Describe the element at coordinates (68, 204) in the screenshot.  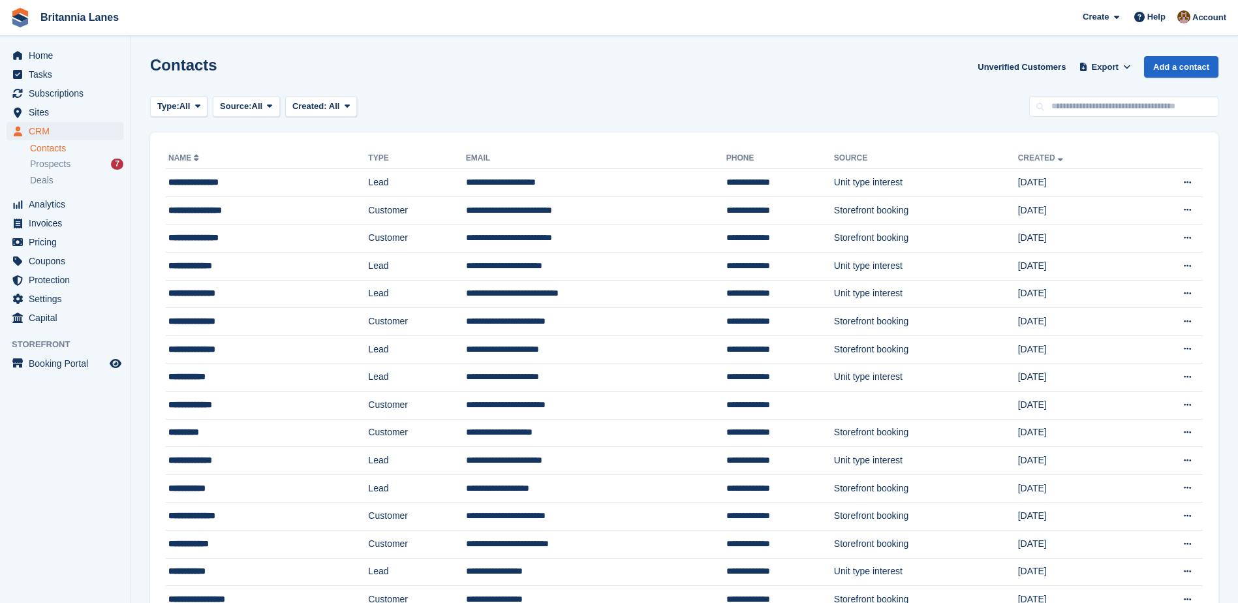
I see `span: Analytics` at that location.